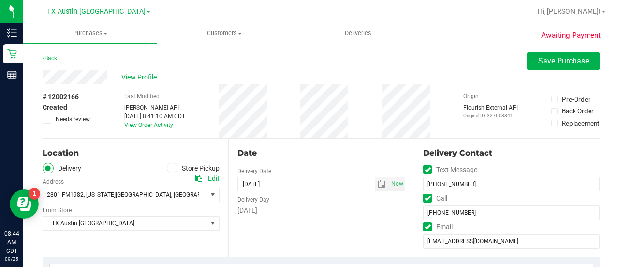 The image size is (619, 267). Describe the element at coordinates (321, 153) in the screenshot. I see `div: Date` at that location.